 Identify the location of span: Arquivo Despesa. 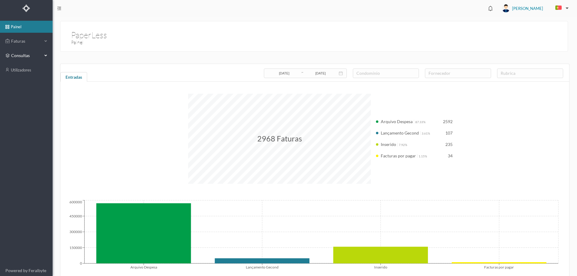
(396, 121).